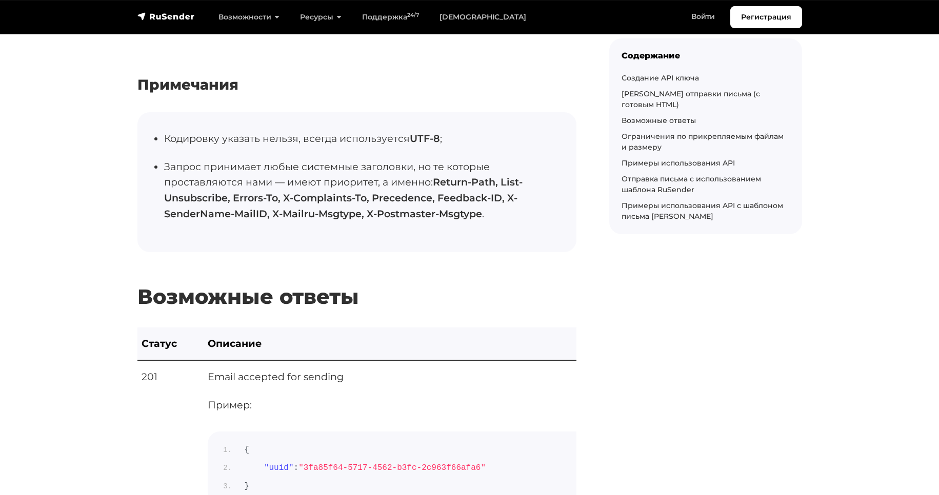 Image resolution: width=939 pixels, height=495 pixels. I want to click on p: Запрос принимает любые системные заголовки, но те которые проставляются нами — имеют приоритет, а..., so click(361, 190).